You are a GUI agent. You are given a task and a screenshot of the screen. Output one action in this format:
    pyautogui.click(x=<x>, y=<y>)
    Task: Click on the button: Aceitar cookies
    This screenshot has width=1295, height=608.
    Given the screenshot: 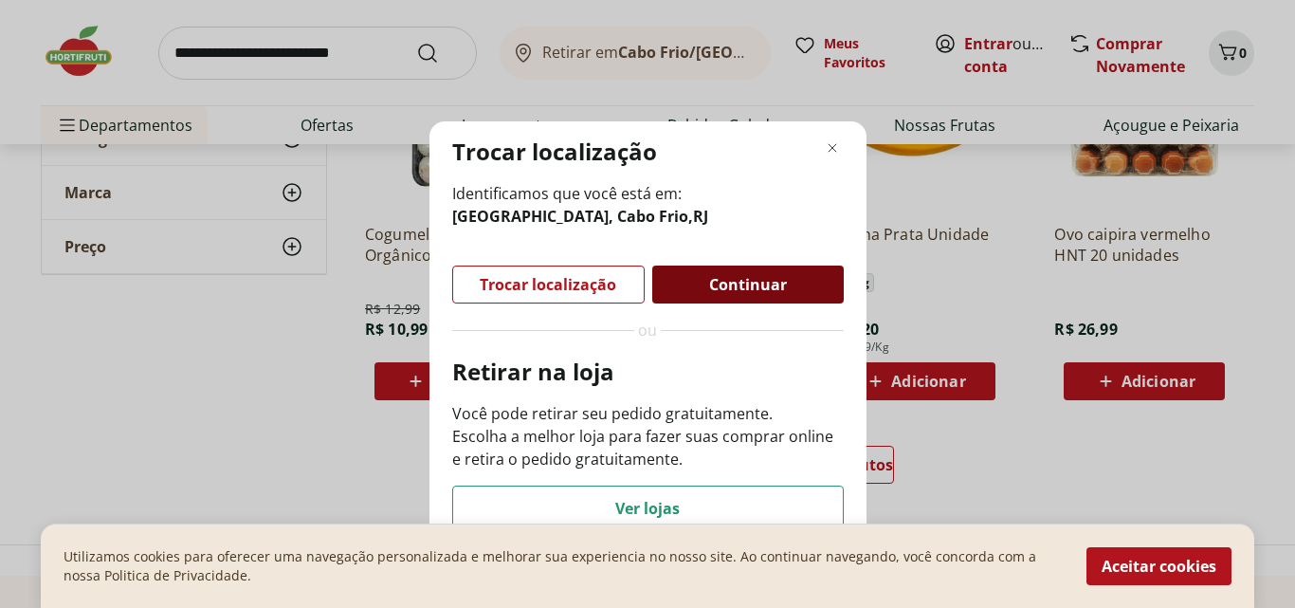 What is the action you would take?
    pyautogui.click(x=1159, y=566)
    